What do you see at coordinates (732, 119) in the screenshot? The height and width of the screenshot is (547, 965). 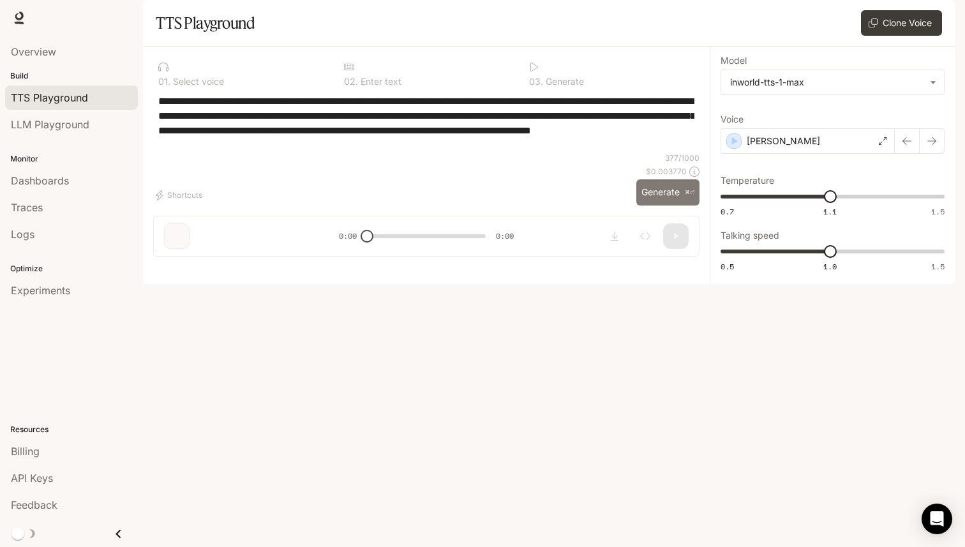 I see `p: Voice` at bounding box center [732, 119].